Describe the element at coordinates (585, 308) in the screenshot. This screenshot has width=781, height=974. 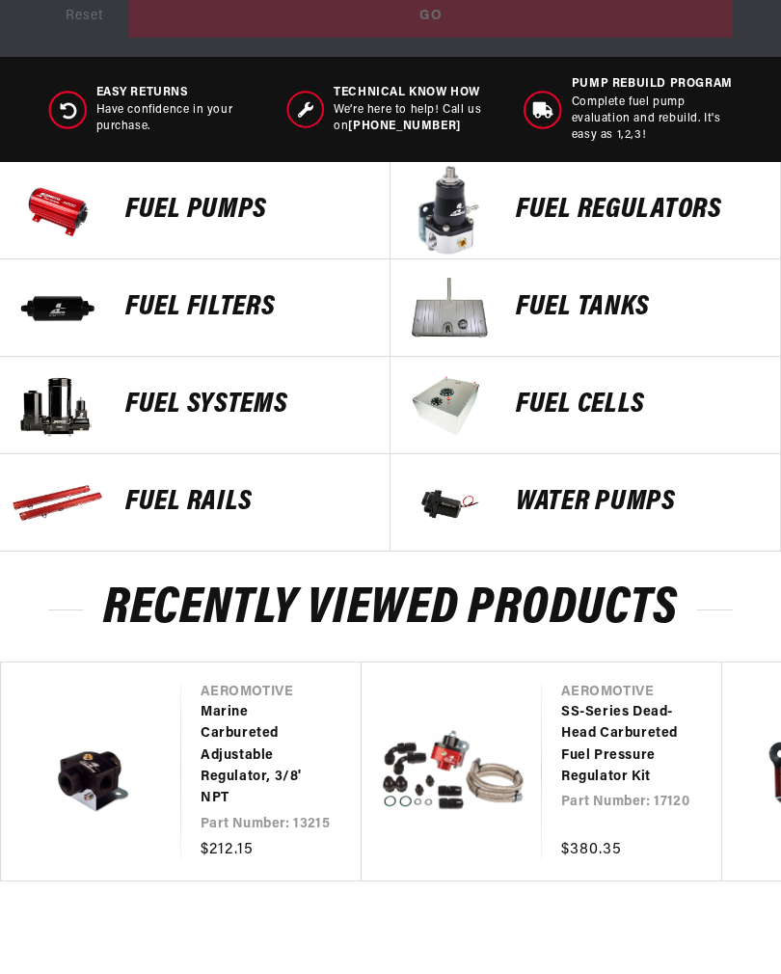
I see `a: Fuel Tanks Fuel Tanks` at that location.